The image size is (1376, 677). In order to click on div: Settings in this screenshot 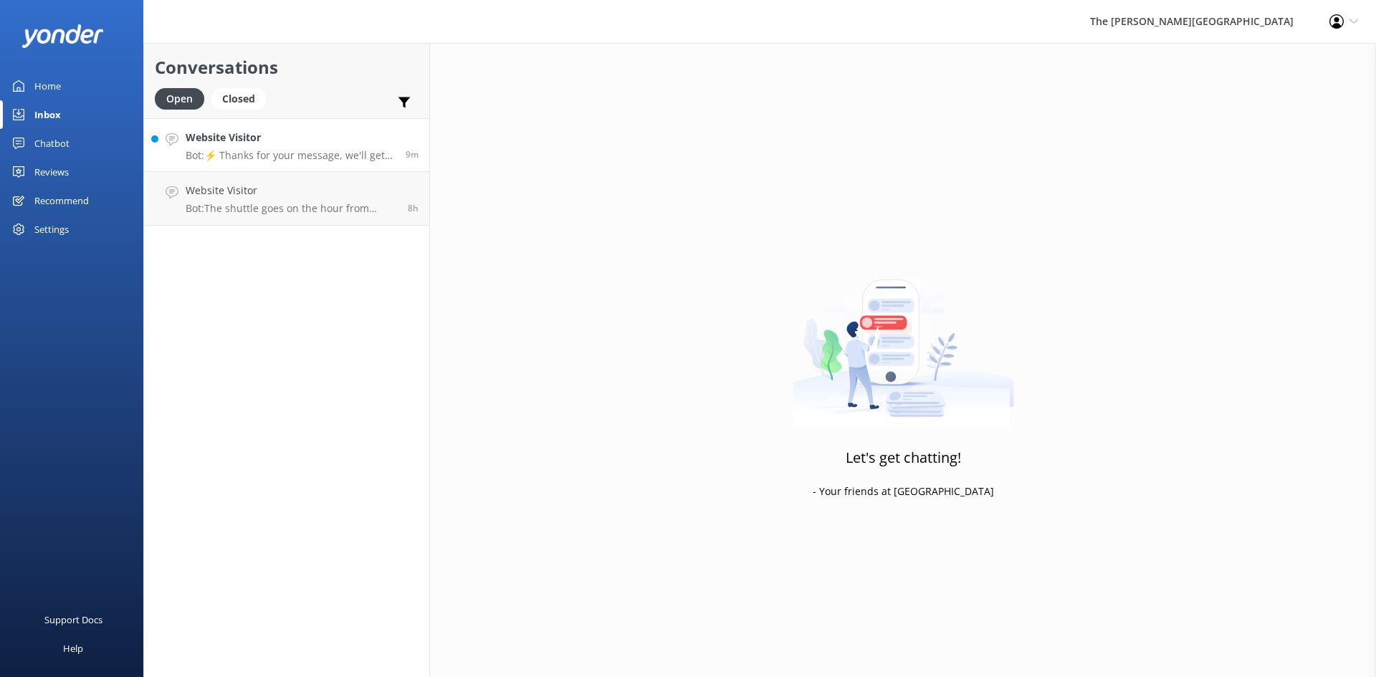, I will do `click(52, 229)`.